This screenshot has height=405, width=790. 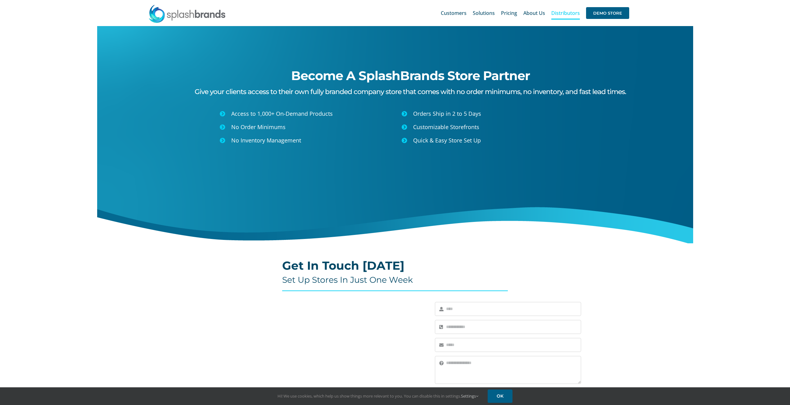 I want to click on span: About Us, so click(x=534, y=13).